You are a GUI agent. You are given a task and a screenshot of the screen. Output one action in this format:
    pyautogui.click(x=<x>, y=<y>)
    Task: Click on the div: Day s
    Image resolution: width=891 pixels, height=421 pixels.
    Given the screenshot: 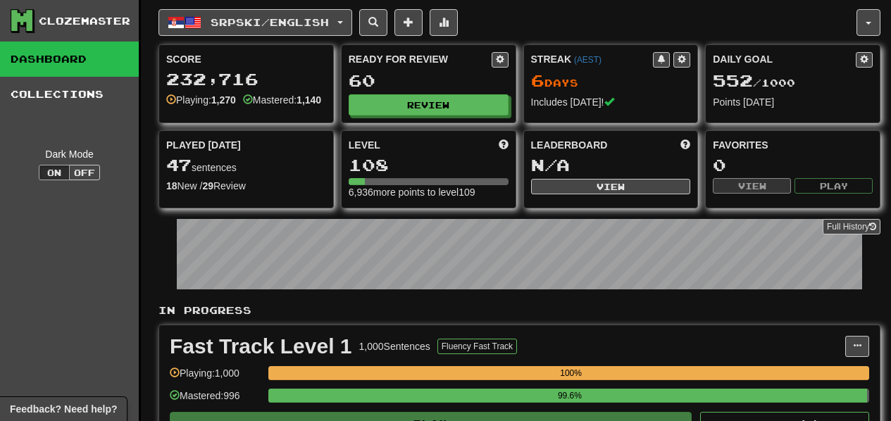 What is the action you would take?
    pyautogui.click(x=611, y=81)
    